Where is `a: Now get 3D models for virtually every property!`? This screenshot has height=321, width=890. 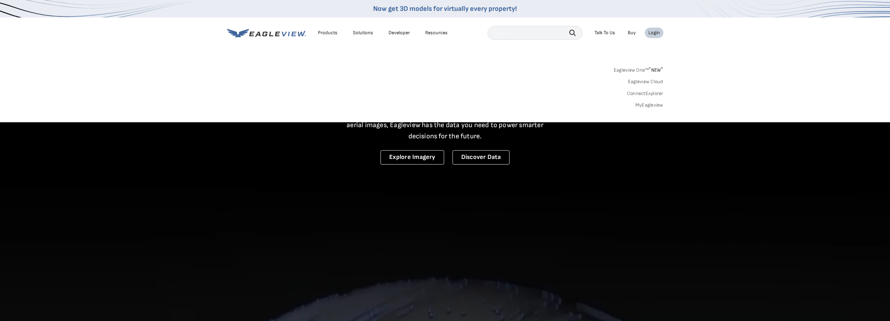
a: Now get 3D models for virtually every property! is located at coordinates (445, 9).